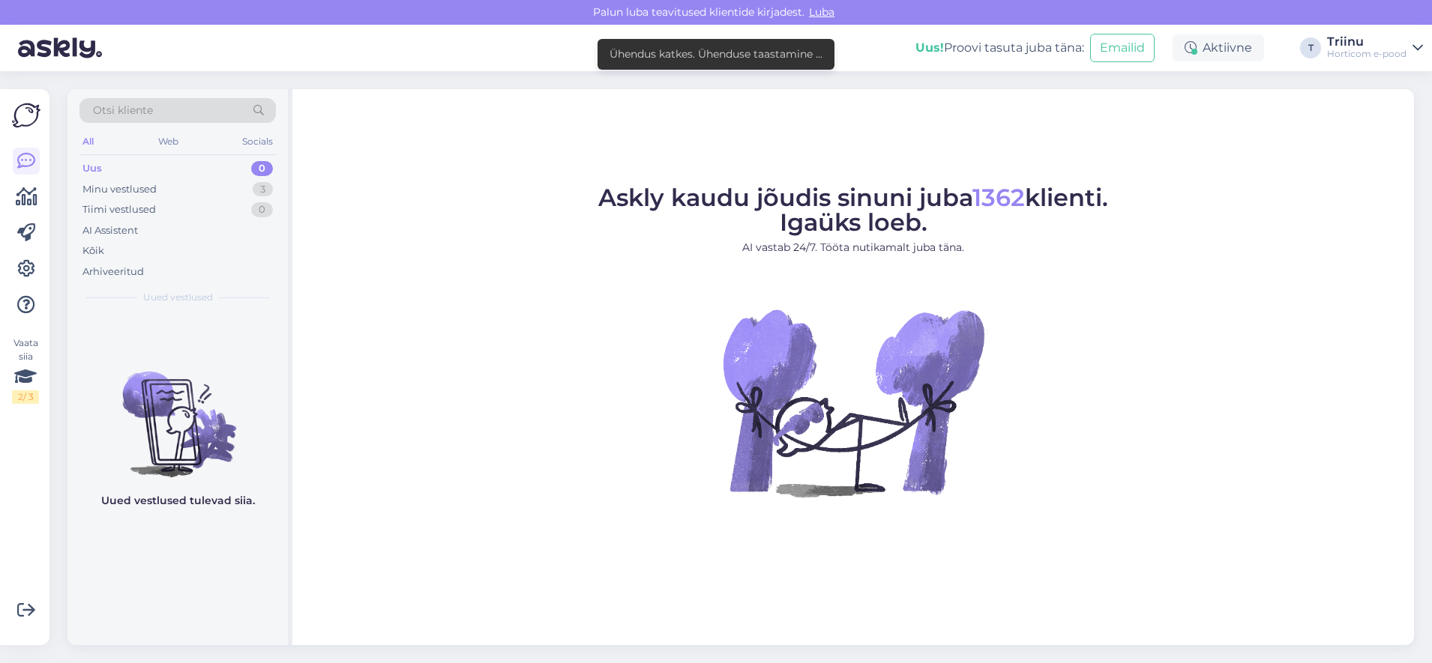 Image resolution: width=1432 pixels, height=663 pixels. Describe the element at coordinates (25, 370) in the screenshot. I see `div: Vaata siia` at that location.